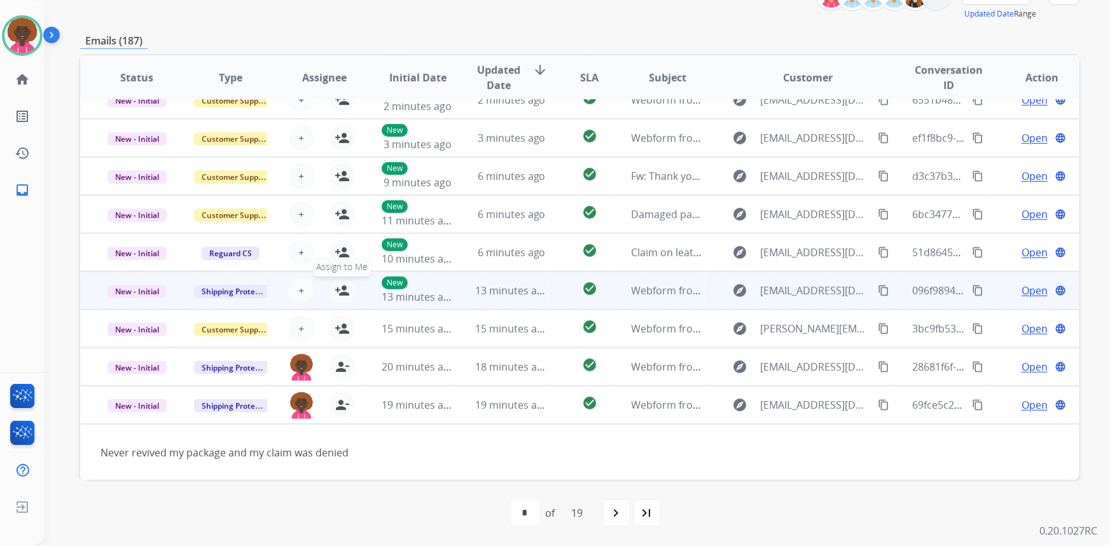 The width and height of the screenshot is (1110, 546). I want to click on mat-icon: list_alt, so click(22, 116).